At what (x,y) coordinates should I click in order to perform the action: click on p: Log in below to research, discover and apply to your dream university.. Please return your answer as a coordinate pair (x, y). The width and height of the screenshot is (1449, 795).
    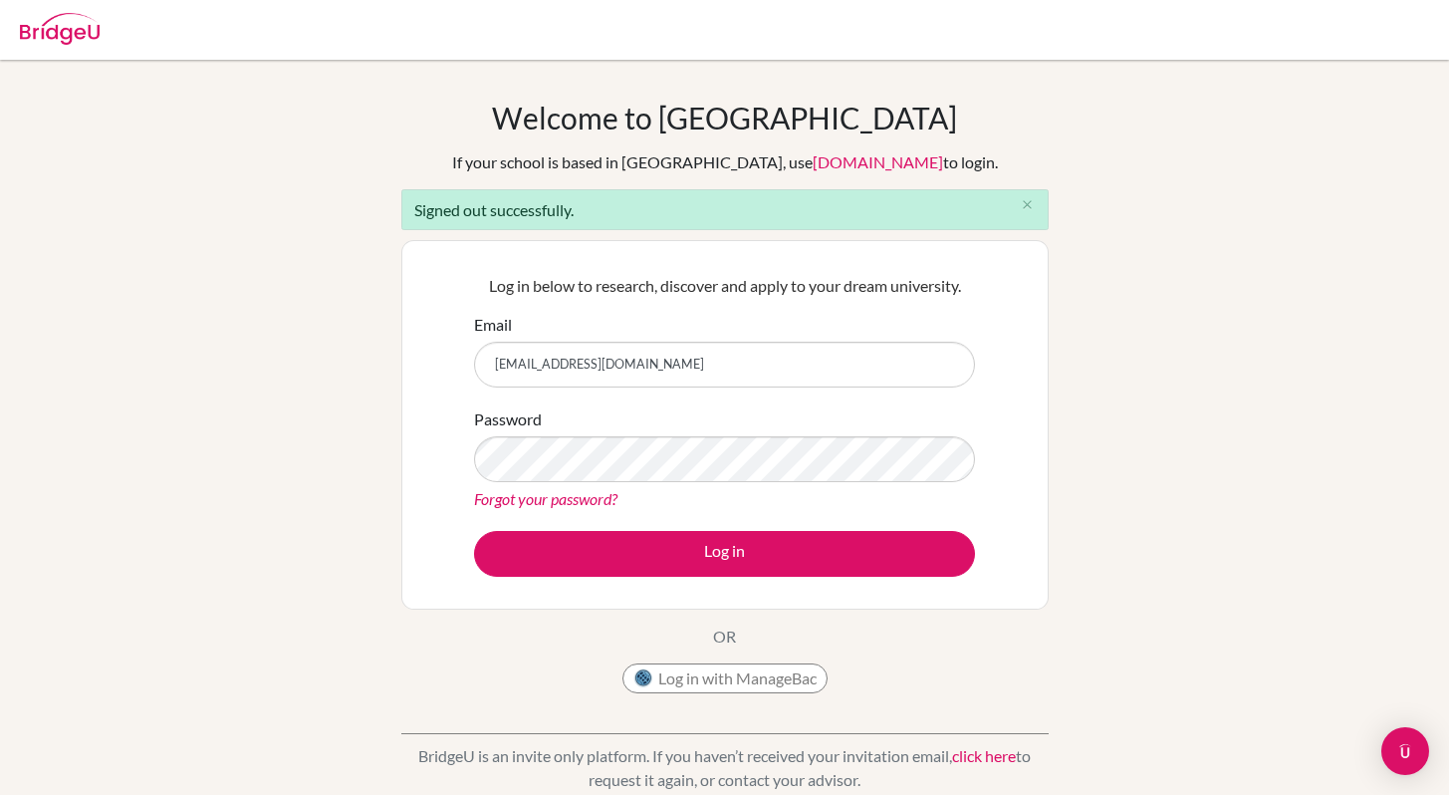
    Looking at the image, I should click on (724, 286).